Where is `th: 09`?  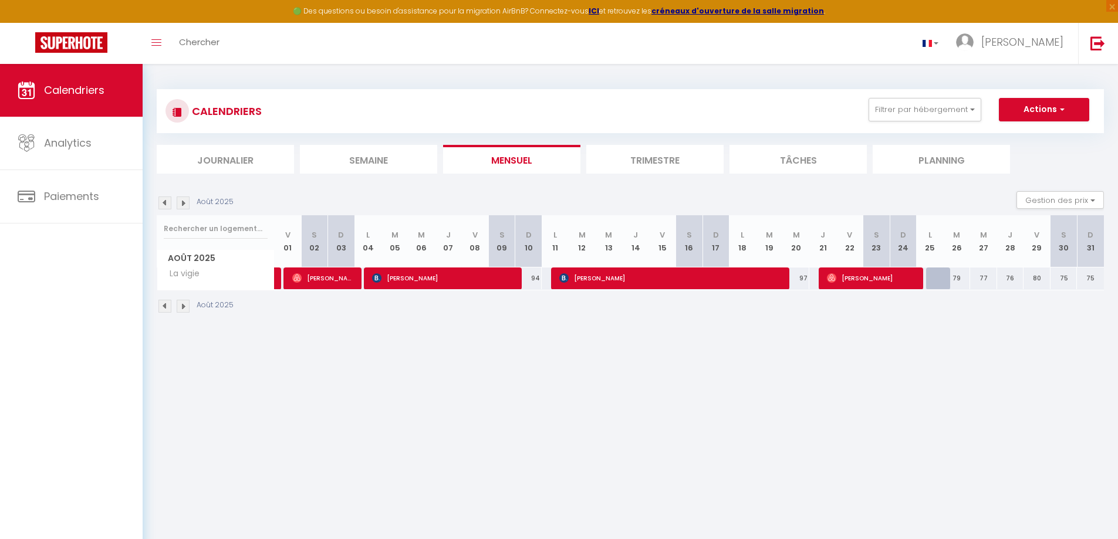
th: 09 is located at coordinates (502, 241).